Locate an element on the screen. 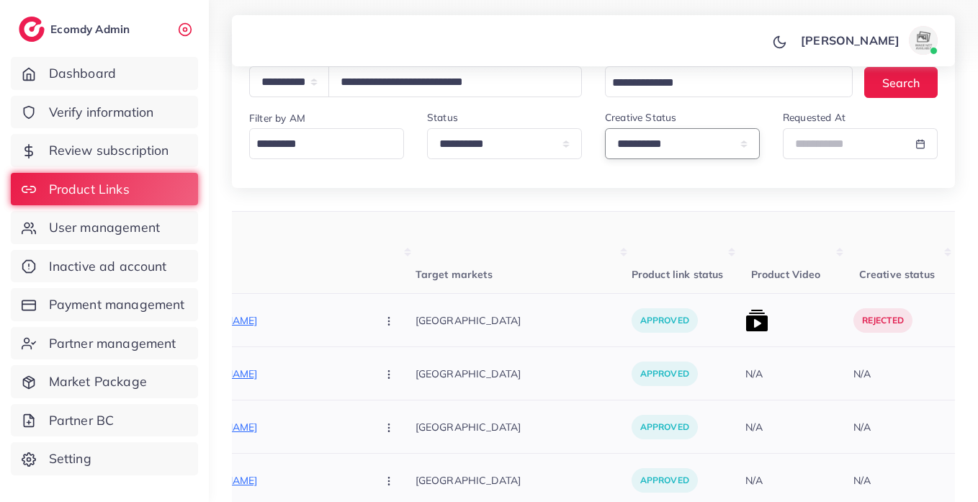  label: Status is located at coordinates (442, 117).